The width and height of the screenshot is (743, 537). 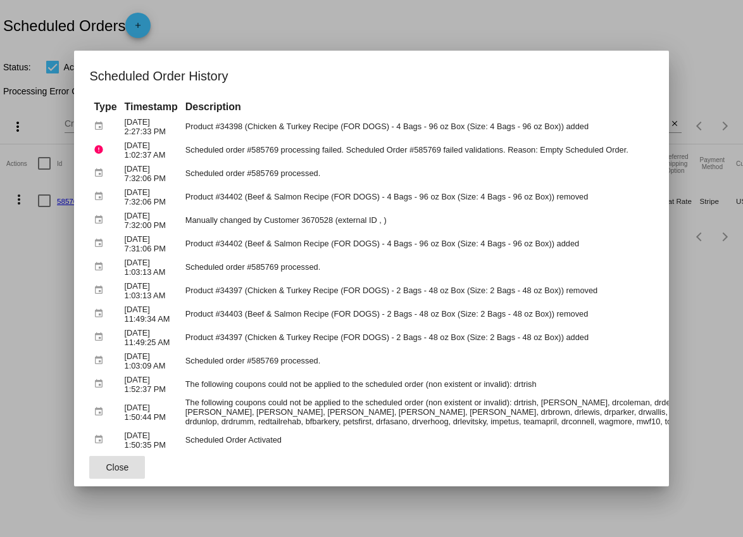 What do you see at coordinates (105, 107) in the screenshot?
I see `th: Type` at bounding box center [105, 107].